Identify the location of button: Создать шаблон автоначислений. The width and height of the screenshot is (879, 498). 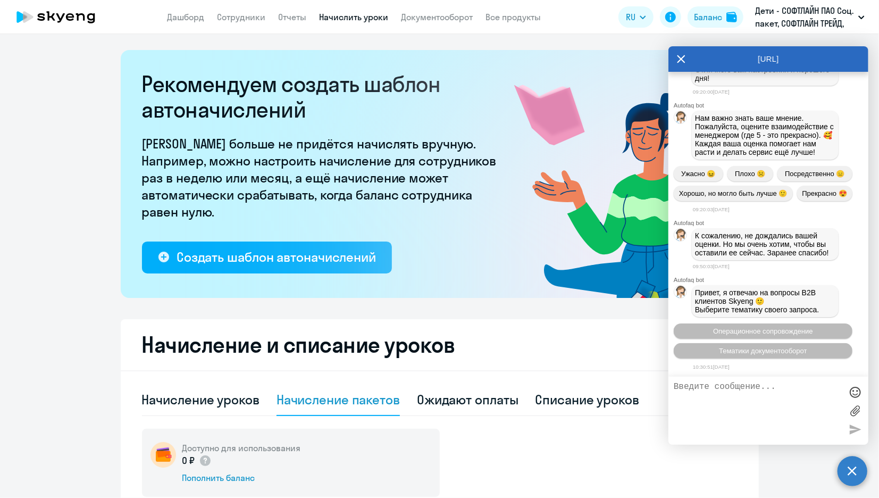
(267, 257).